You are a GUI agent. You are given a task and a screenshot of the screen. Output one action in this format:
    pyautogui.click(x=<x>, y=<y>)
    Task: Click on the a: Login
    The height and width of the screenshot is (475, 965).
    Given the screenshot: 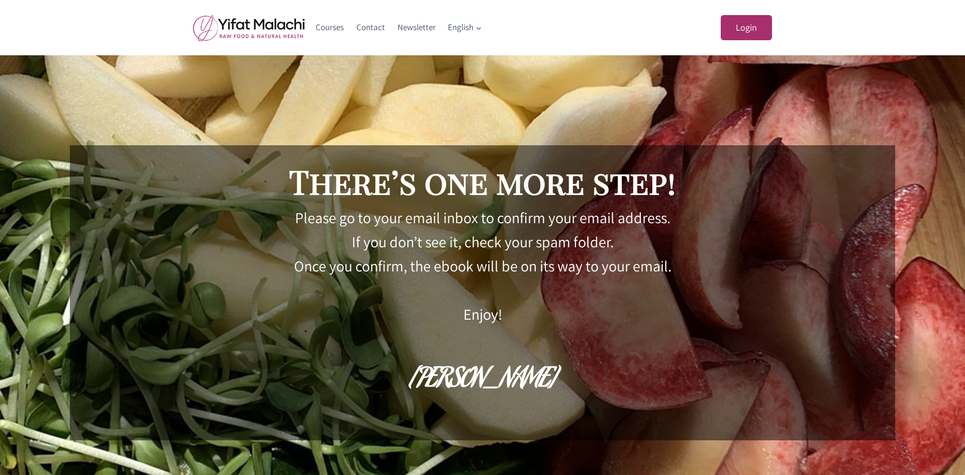 What is the action you would take?
    pyautogui.click(x=747, y=28)
    